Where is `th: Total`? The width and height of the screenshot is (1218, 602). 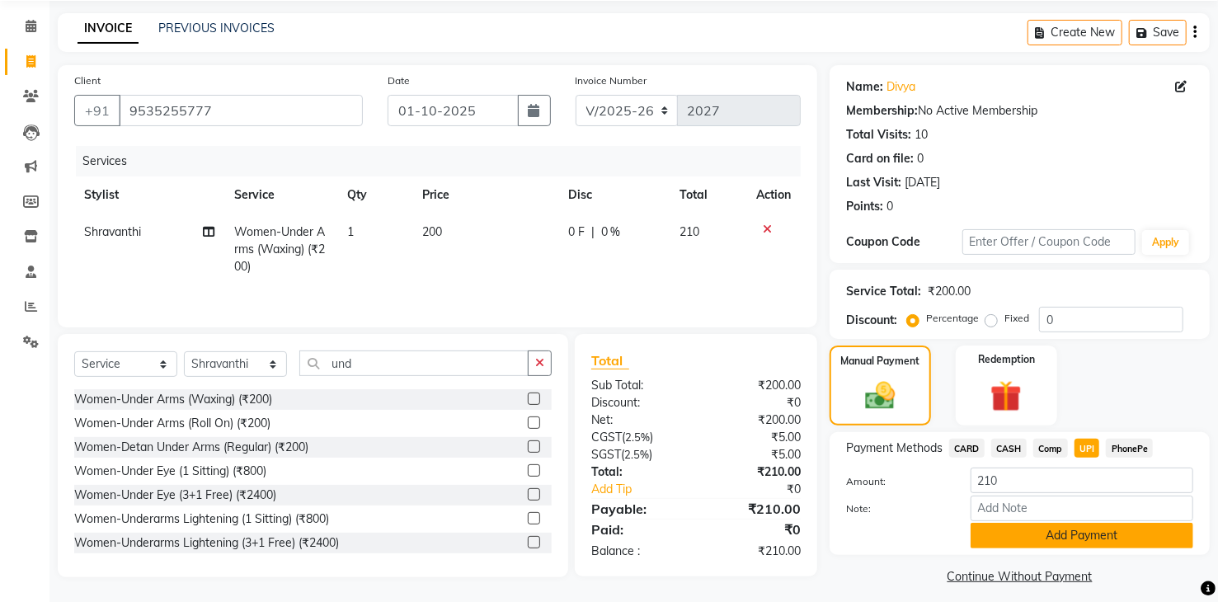 th: Total is located at coordinates (708, 195).